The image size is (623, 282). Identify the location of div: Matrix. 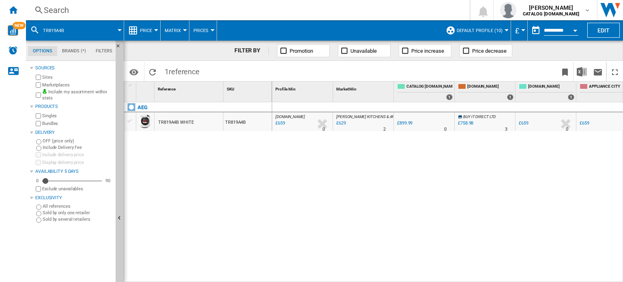
(175, 30).